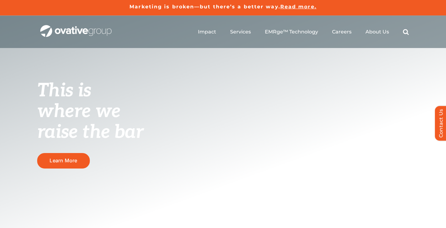  Describe the element at coordinates (76, 27) in the screenshot. I see `a: OG_Full_horizontal_WHT` at that location.